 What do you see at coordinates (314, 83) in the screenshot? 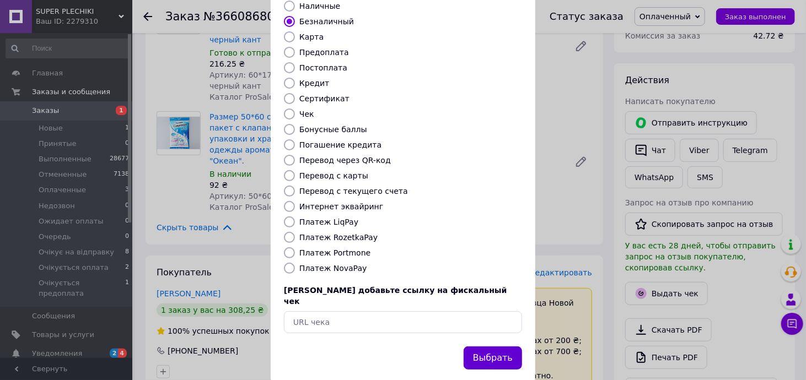
I see `label: Кредит` at bounding box center [314, 83].